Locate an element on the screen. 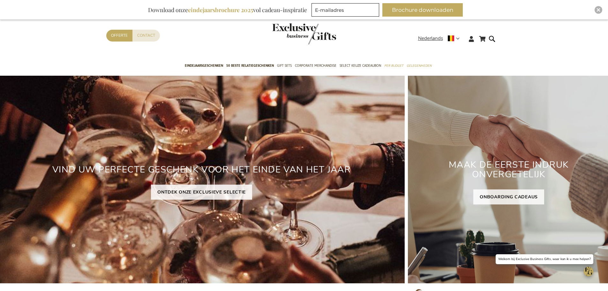  div: Download onze vol cadeau-inspiratie is located at coordinates (228, 10).